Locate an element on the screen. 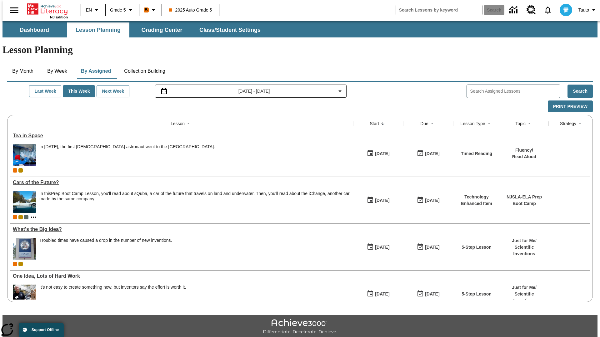 The width and height of the screenshot is (600, 337). button: Collection Building is located at coordinates (145, 71).